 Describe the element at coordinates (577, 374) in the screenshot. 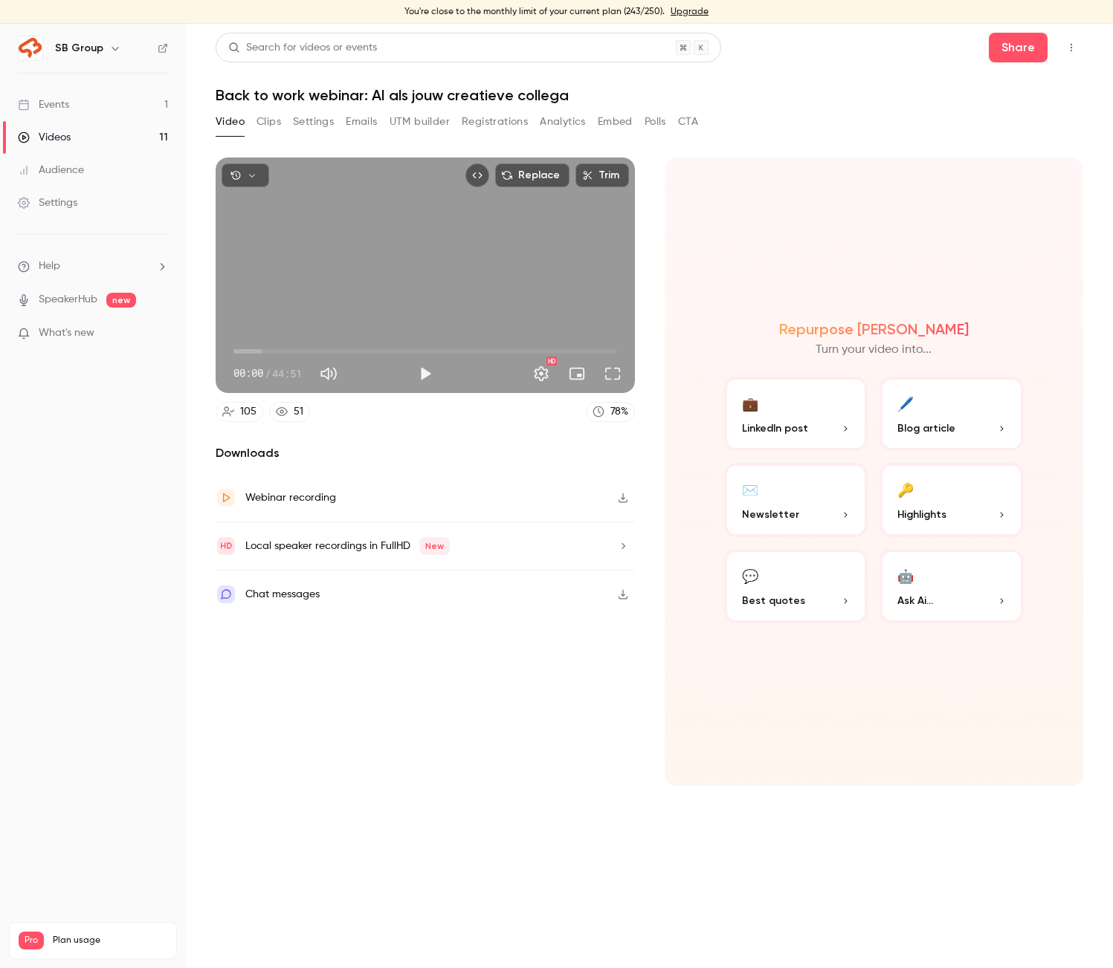

I see `div: Turn on miniplayer` at that location.